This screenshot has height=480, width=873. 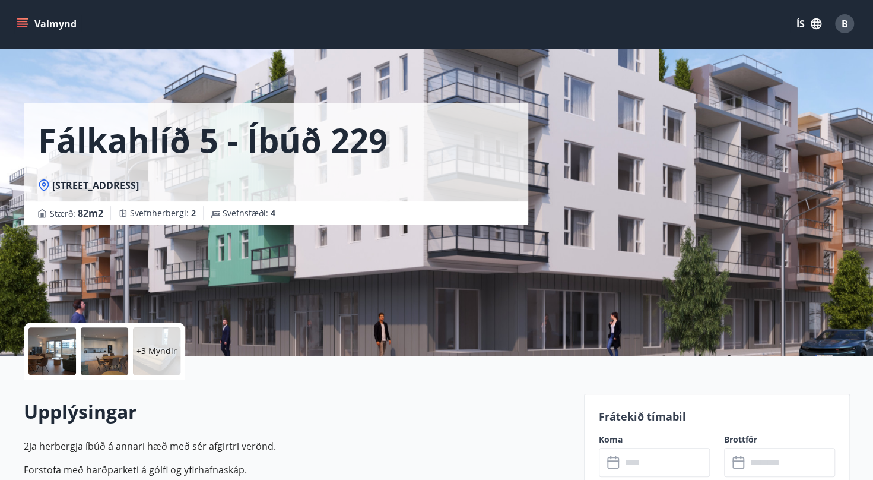 What do you see at coordinates (48, 24) in the screenshot?
I see `button: menu` at bounding box center [48, 24].